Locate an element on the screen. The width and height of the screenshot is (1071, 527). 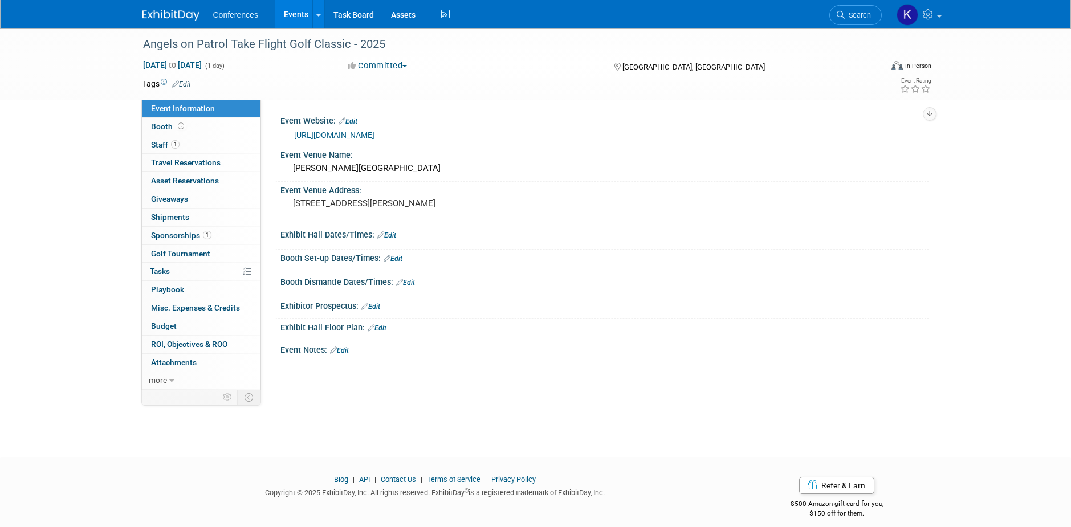
a: Staff1 is located at coordinates (201, 145).